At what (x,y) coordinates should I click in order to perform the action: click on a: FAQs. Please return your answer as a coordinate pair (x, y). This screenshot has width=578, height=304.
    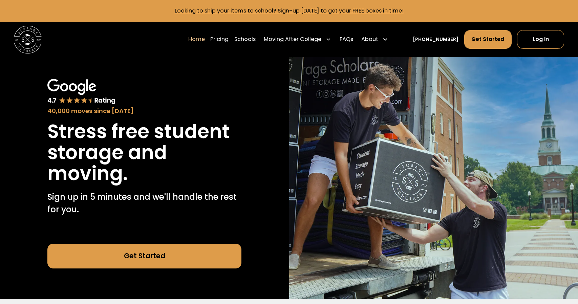
    Looking at the image, I should click on (346, 39).